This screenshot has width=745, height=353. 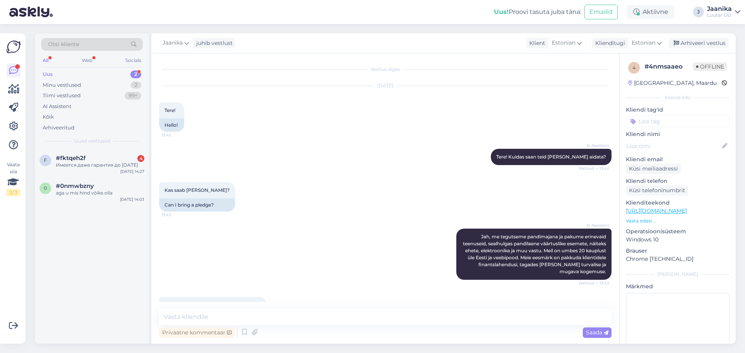 What do you see at coordinates (594, 283) in the screenshot?
I see `span: Nähtud ✓ 13:43` at bounding box center [594, 283].